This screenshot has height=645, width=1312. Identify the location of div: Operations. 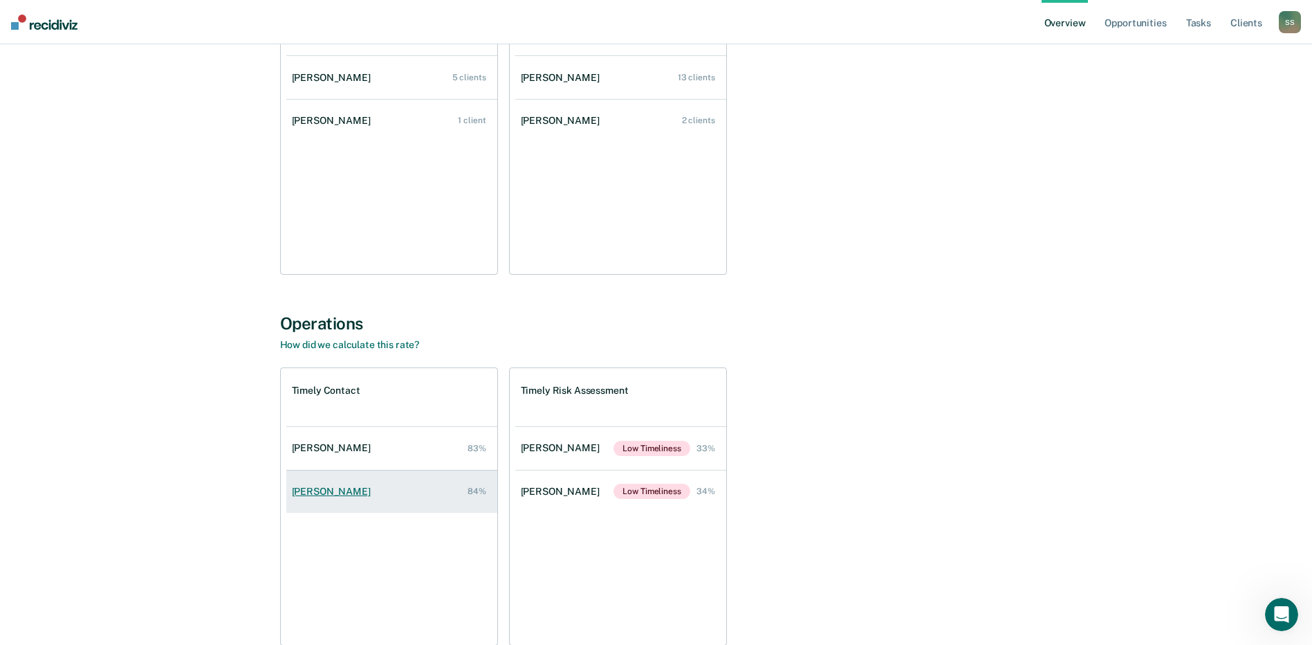
(656, 323).